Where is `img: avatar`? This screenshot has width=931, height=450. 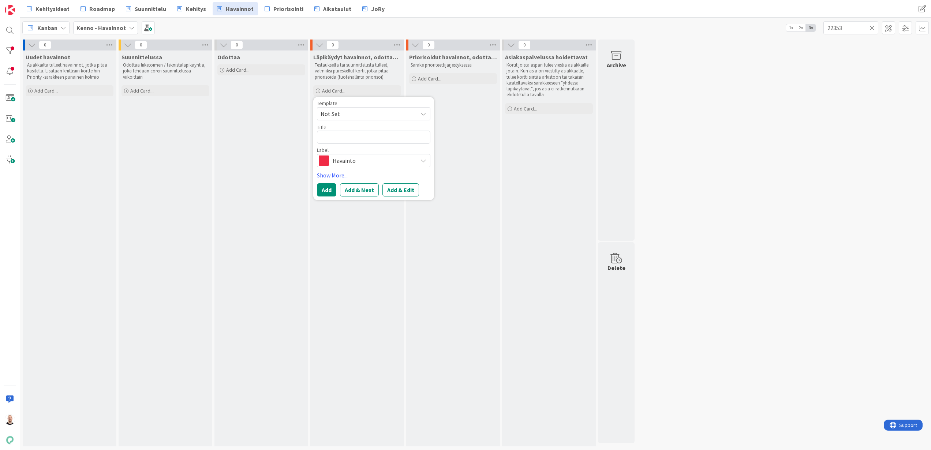
img: avatar is located at coordinates (10, 440).